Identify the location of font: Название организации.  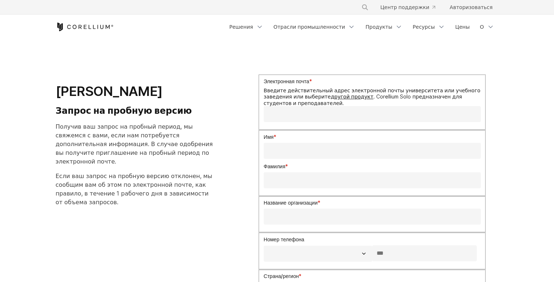
(290, 203).